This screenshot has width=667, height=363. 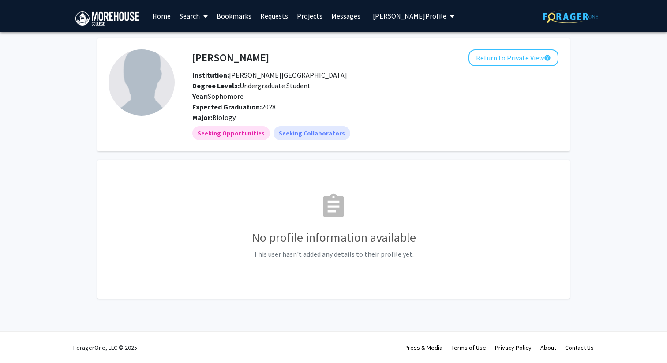 What do you see at coordinates (231, 133) in the screenshot?
I see `mat-chip: Seeking Opportunities` at bounding box center [231, 133].